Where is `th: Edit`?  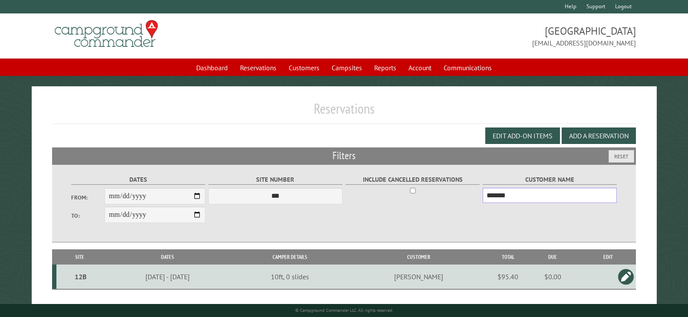 th: Edit is located at coordinates (608, 257).